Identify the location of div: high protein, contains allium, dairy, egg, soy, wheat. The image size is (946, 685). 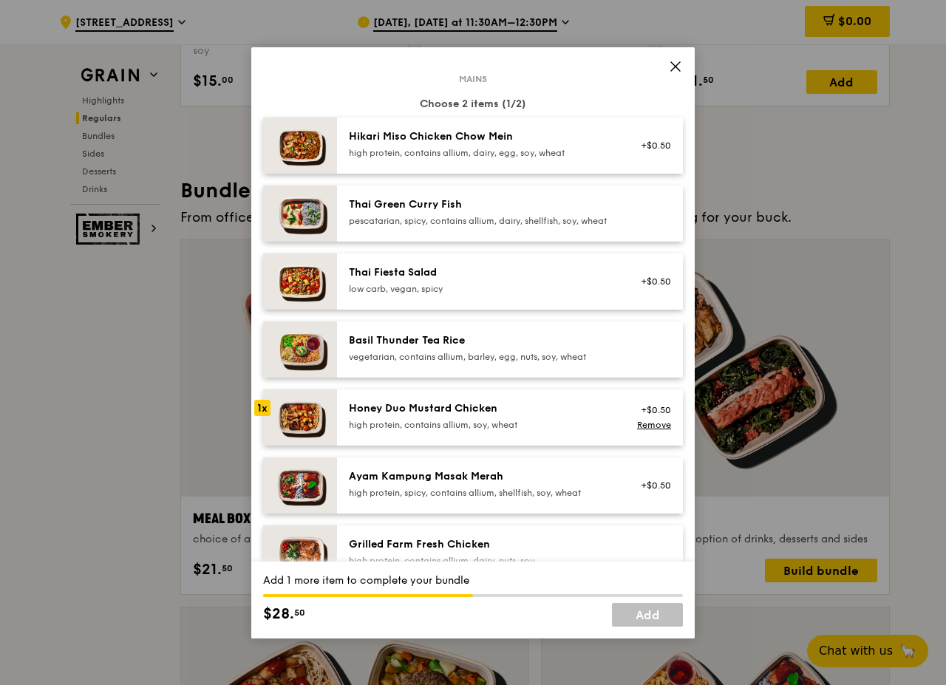
(481, 153).